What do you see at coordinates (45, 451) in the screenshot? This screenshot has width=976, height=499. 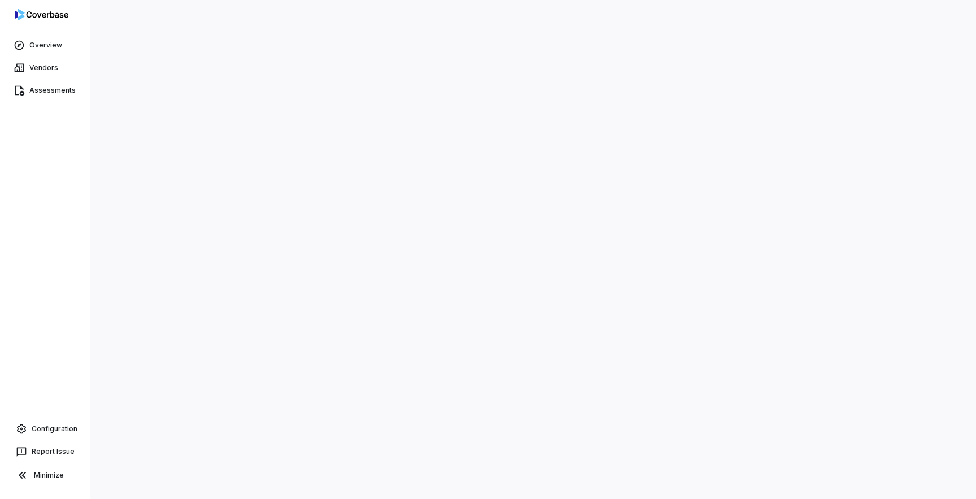 I see `button: Report Issue` at bounding box center [45, 451].